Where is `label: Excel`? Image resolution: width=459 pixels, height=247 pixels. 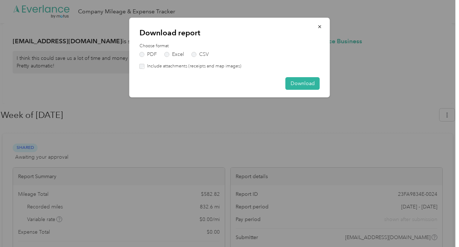 label: Excel is located at coordinates (174, 55).